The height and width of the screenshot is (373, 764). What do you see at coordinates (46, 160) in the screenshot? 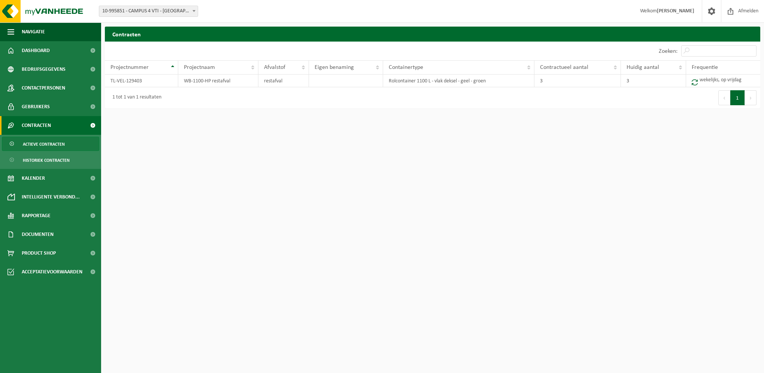
I see `span: Historiek contracten` at bounding box center [46, 160].